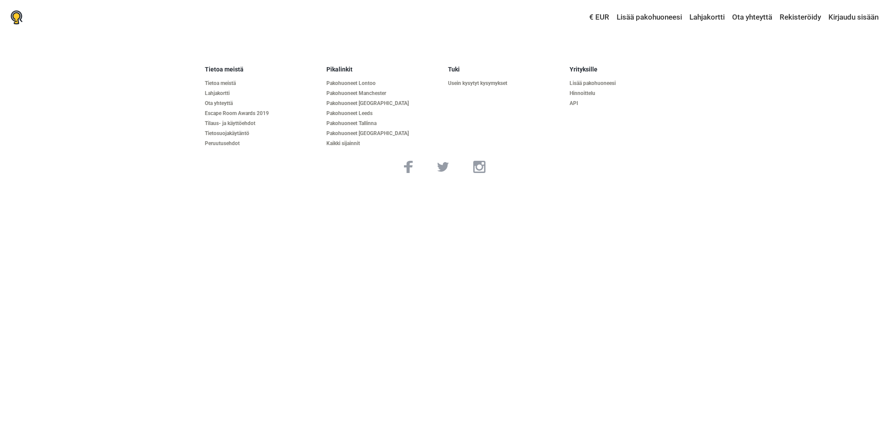 This screenshot has width=889, height=434. Describe the element at coordinates (627, 93) in the screenshot. I see `a: Hinnoittelu` at that location.